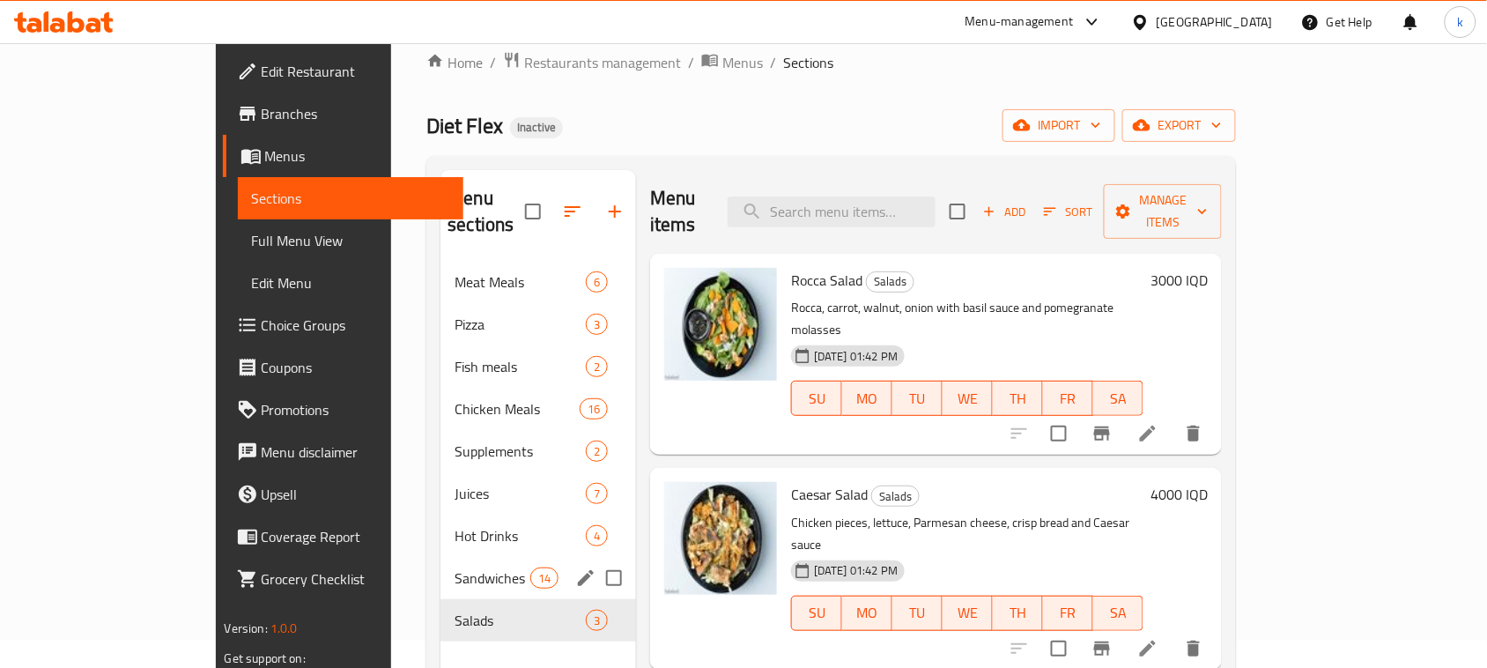 This screenshot has height=668, width=1487. I want to click on span: Diet Flex, so click(464, 125).